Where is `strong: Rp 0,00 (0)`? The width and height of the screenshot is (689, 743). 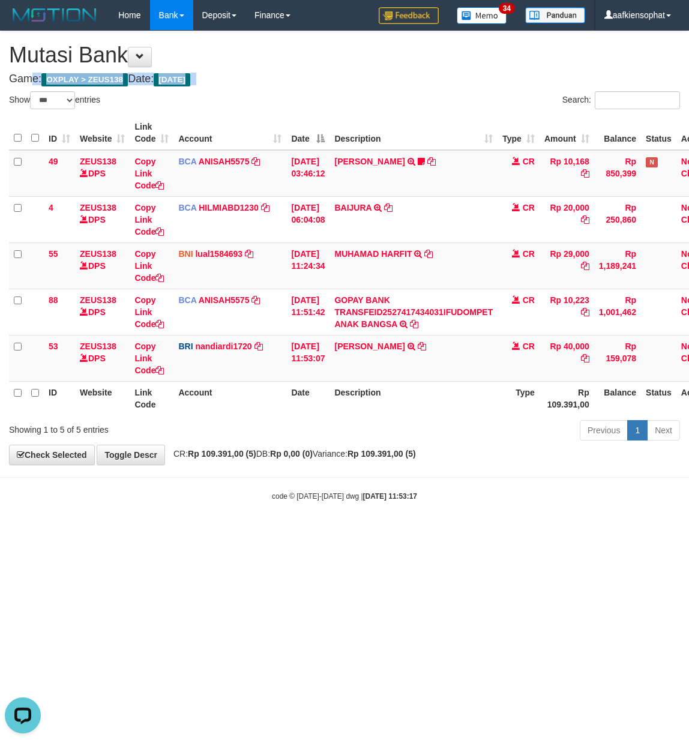
strong: Rp 0,00 (0) is located at coordinates (291, 454).